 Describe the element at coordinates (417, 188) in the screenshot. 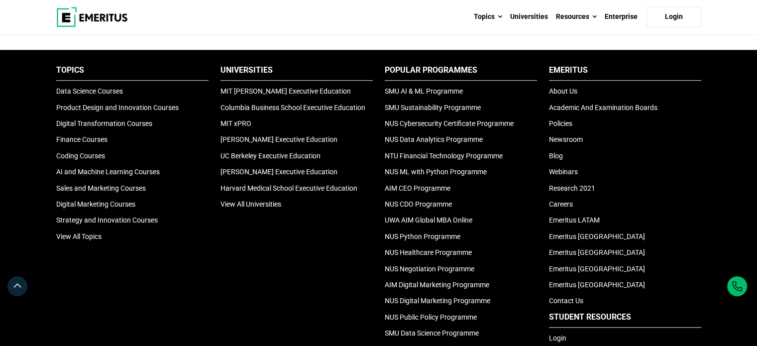

I see `a: AIM CEO Programme` at that location.